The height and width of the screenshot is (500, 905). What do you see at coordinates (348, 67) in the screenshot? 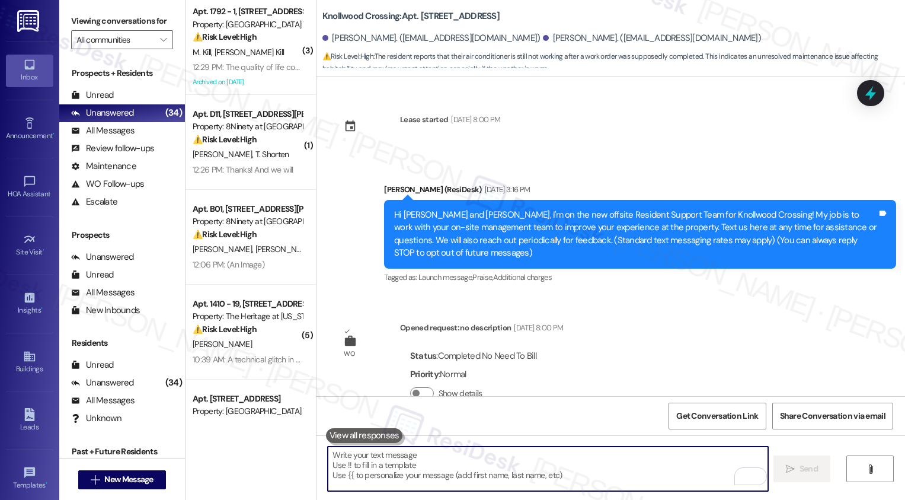
I see `div: 12:29 PM: The quality of life continues to go down as the on-site security gets less and less` at bounding box center [348, 67].